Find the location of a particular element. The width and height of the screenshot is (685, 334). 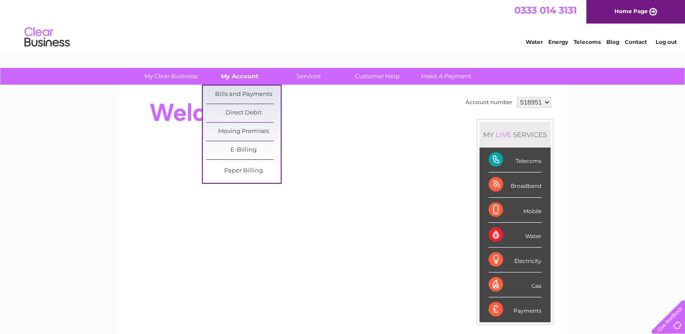

a: Bills and Payments is located at coordinates (243, 95).